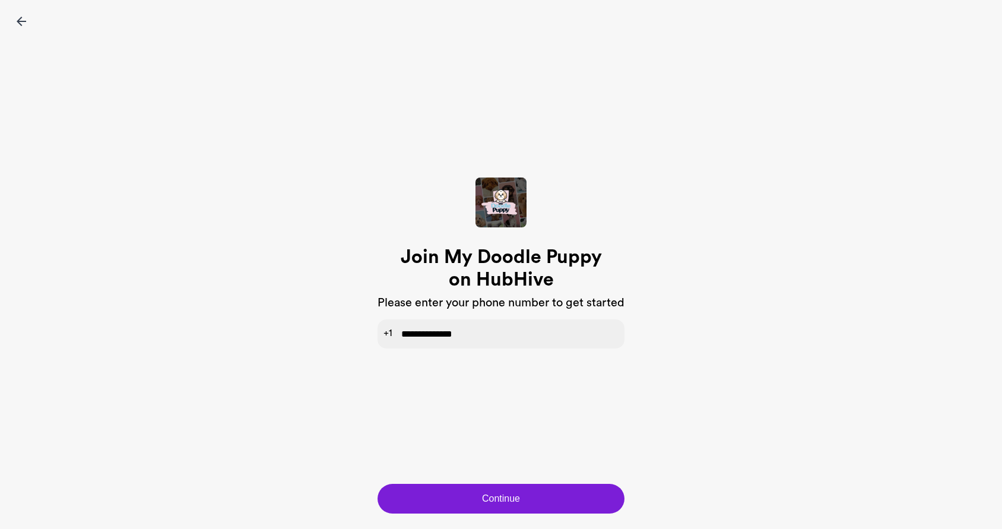 The image size is (1002, 529). What do you see at coordinates (501, 268) in the screenshot?
I see `h1: Join My Doodle Puppy on HubHive` at bounding box center [501, 268].